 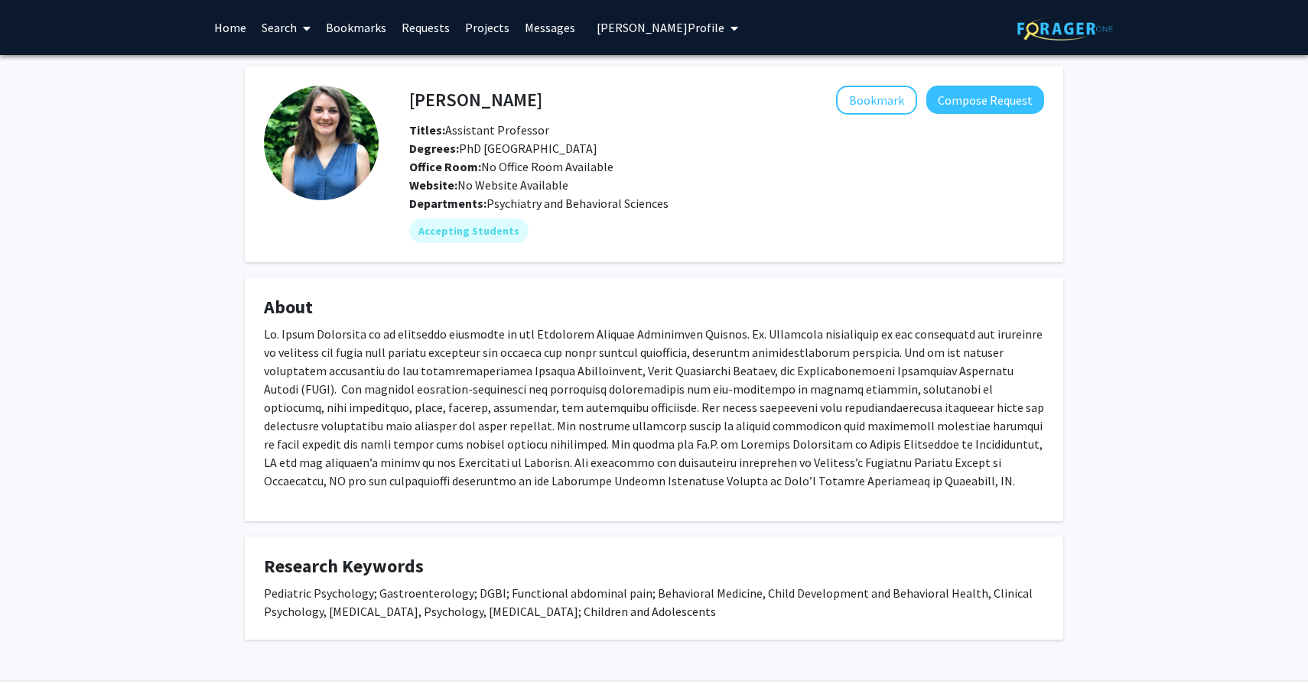 I want to click on div: Pediatric Psychology; Gastroenterology; DGBI; Functional abdominal pain; Behavioral Medicine, Chi..., so click(x=654, y=603).